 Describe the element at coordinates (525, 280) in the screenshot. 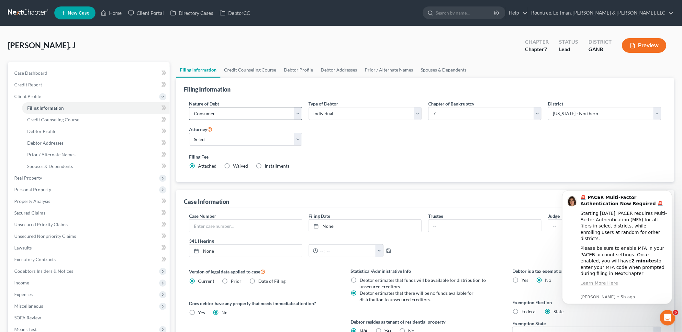

I see `span: Yes` at that location.